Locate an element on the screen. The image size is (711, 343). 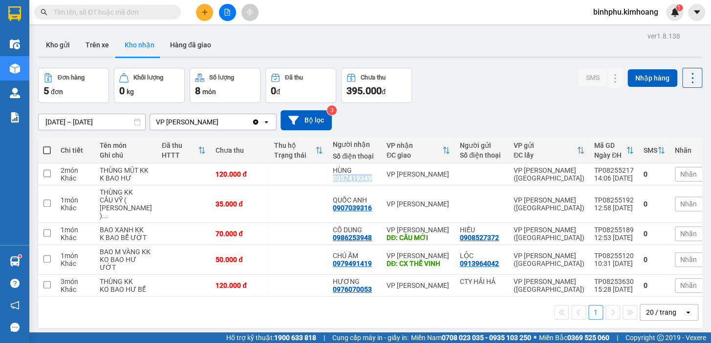
div: THÙNG MÚT KK is located at coordinates (126, 170).